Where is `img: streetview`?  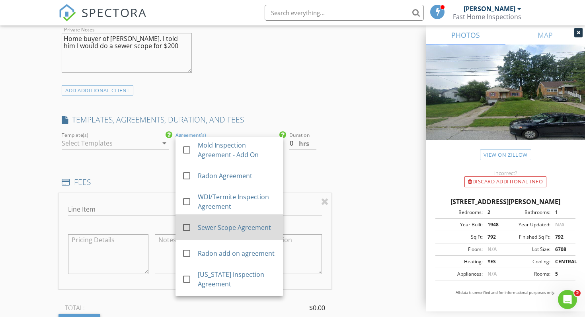 img: streetview is located at coordinates (506, 102).